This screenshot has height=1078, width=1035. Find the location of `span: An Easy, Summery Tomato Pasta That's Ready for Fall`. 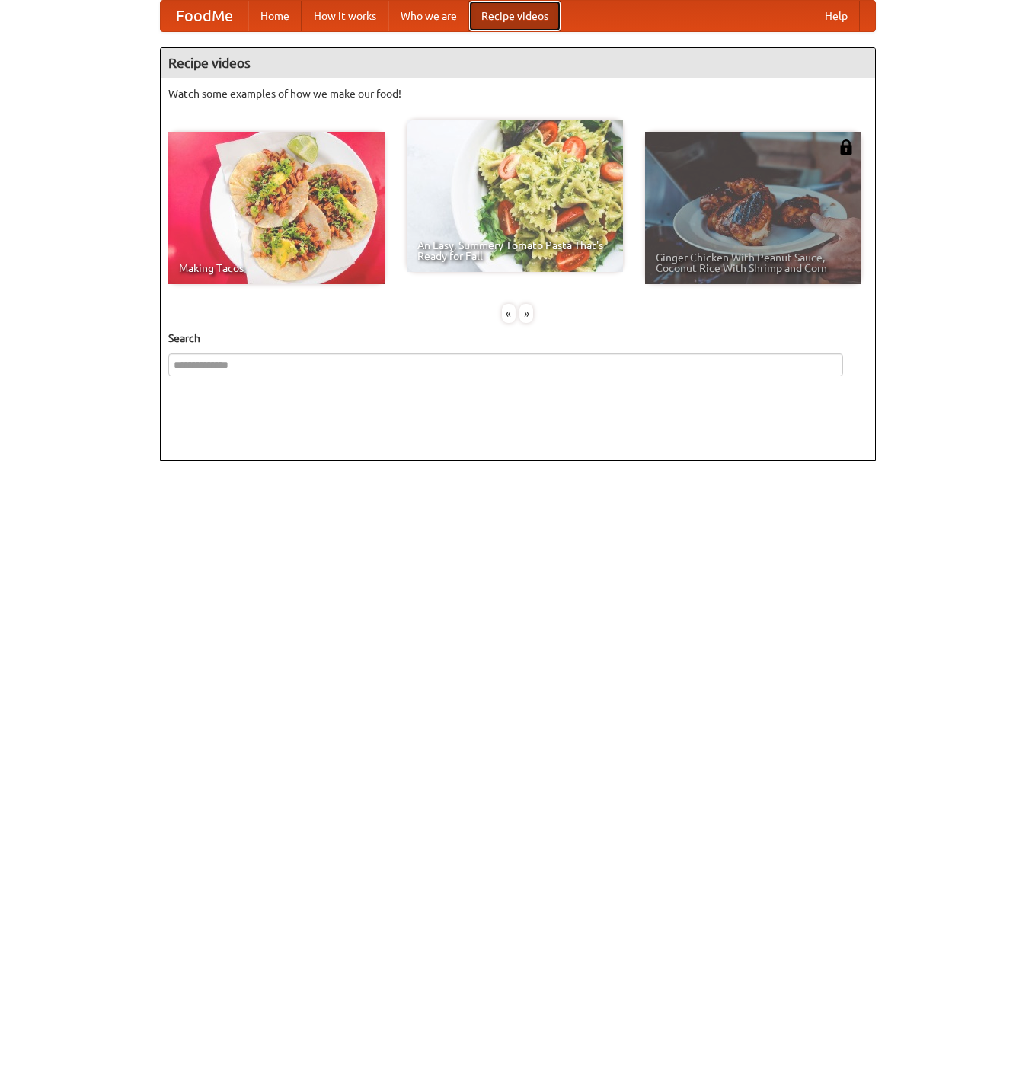

span: An Easy, Summery Tomato Pasta That's Ready for Fall is located at coordinates (515, 251).